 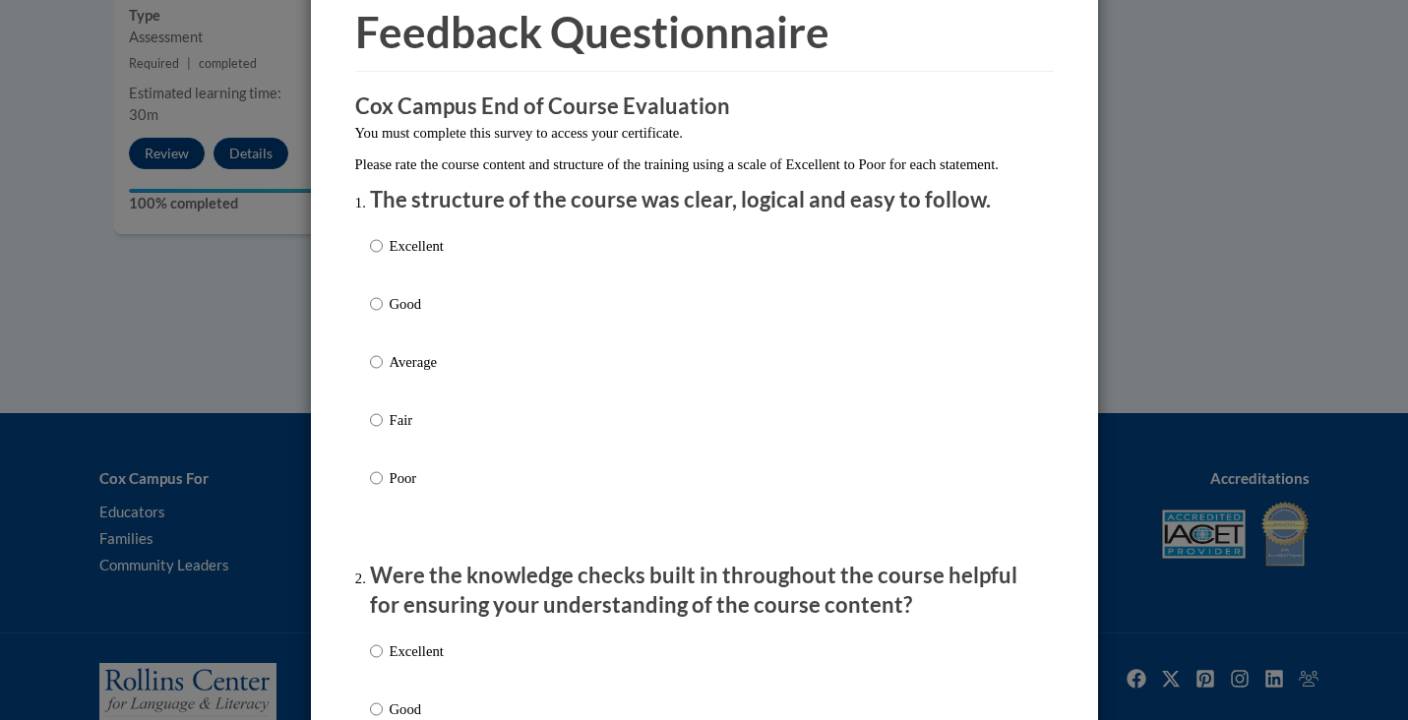 I want to click on input: Average, so click(x=376, y=362).